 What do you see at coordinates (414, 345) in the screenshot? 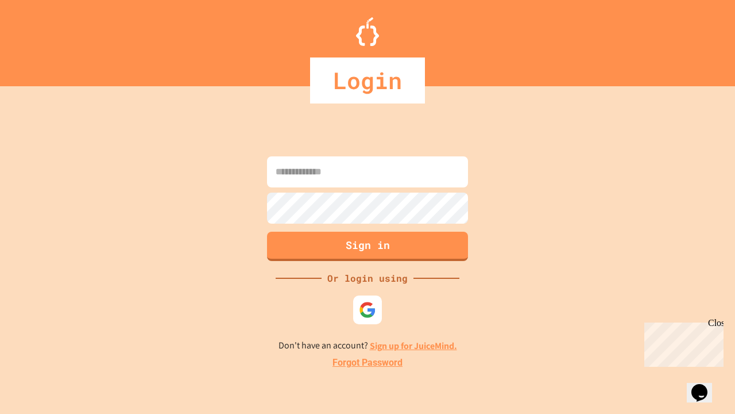
I see `a: Sign up for JuiceMind.` at bounding box center [414, 345].